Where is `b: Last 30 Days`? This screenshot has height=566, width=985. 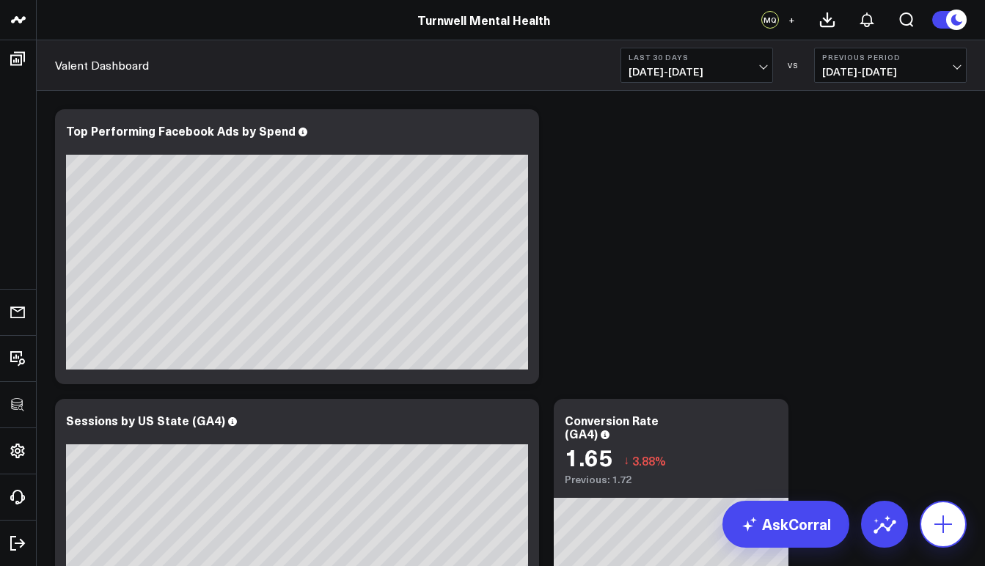 b: Last 30 Days is located at coordinates (697, 57).